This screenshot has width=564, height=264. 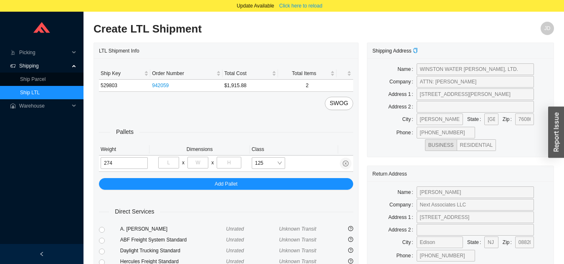 I want to click on span: RESIDENTIAL, so click(x=476, y=145).